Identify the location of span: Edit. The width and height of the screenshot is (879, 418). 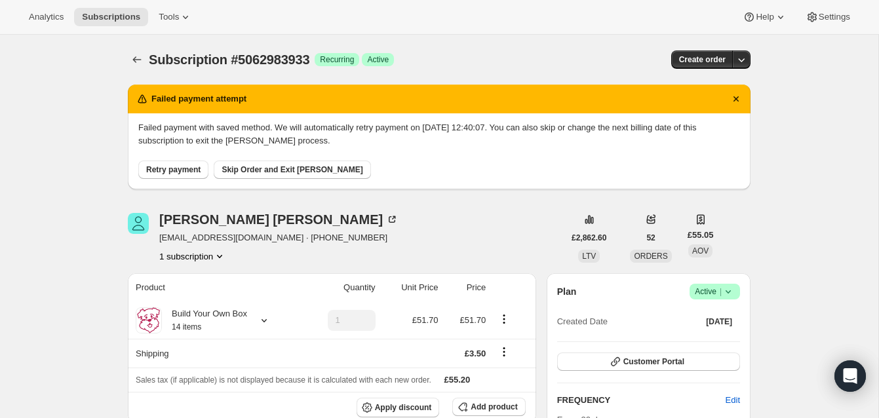
(733, 400).